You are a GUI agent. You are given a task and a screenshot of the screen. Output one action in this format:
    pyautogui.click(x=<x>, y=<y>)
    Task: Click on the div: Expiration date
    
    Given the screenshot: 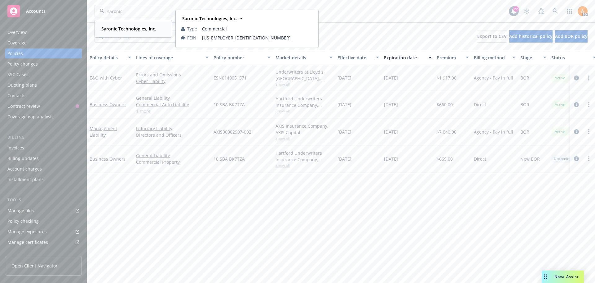 What is the action you would take?
    pyautogui.click(x=405, y=57)
    